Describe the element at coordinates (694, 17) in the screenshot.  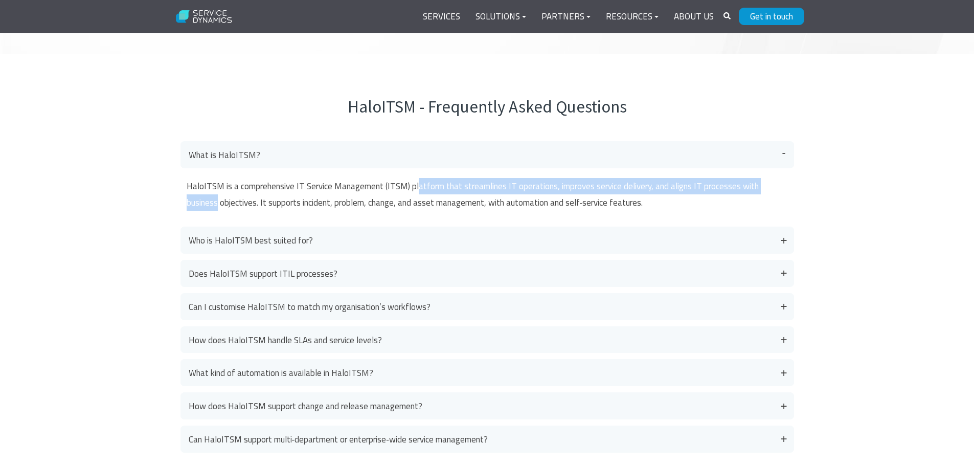
I see `a: About Us` at that location.